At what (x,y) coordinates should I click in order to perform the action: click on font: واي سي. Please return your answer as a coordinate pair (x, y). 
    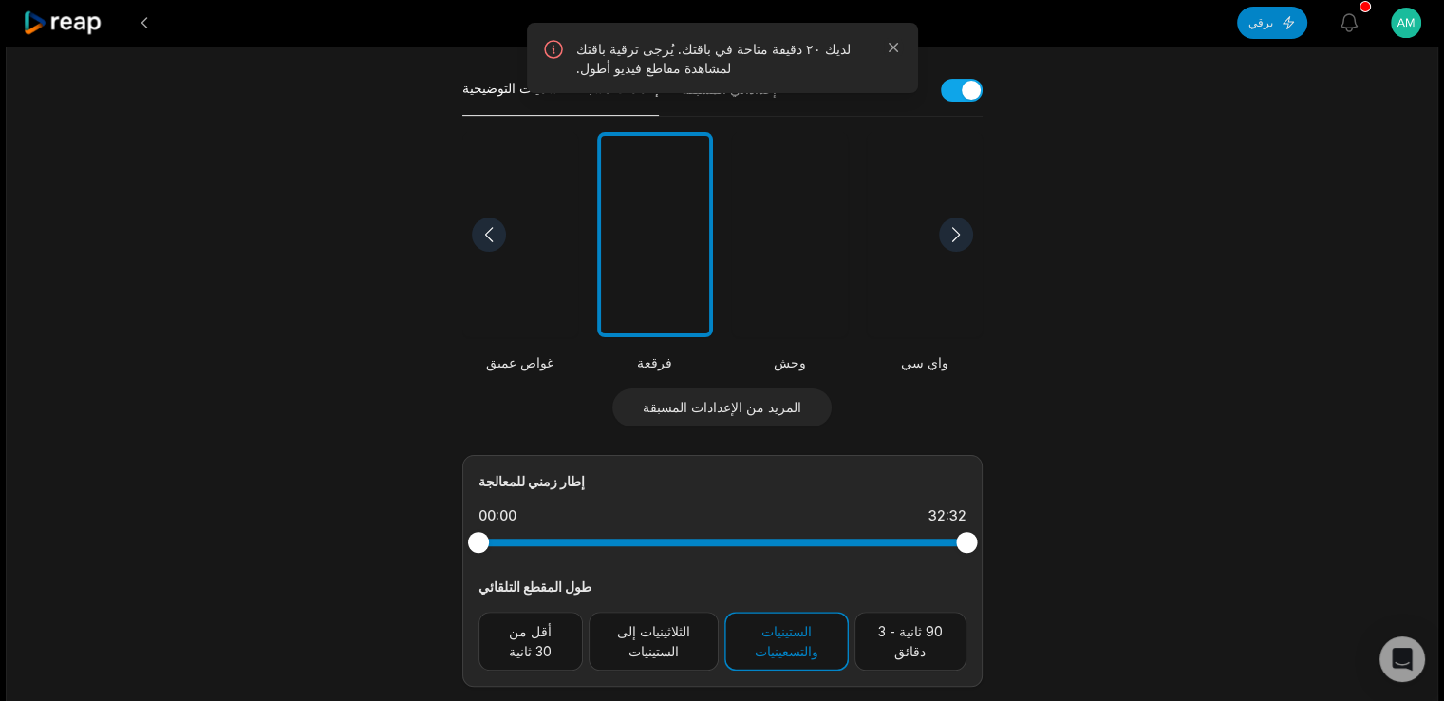
    Looking at the image, I should click on (925, 362).